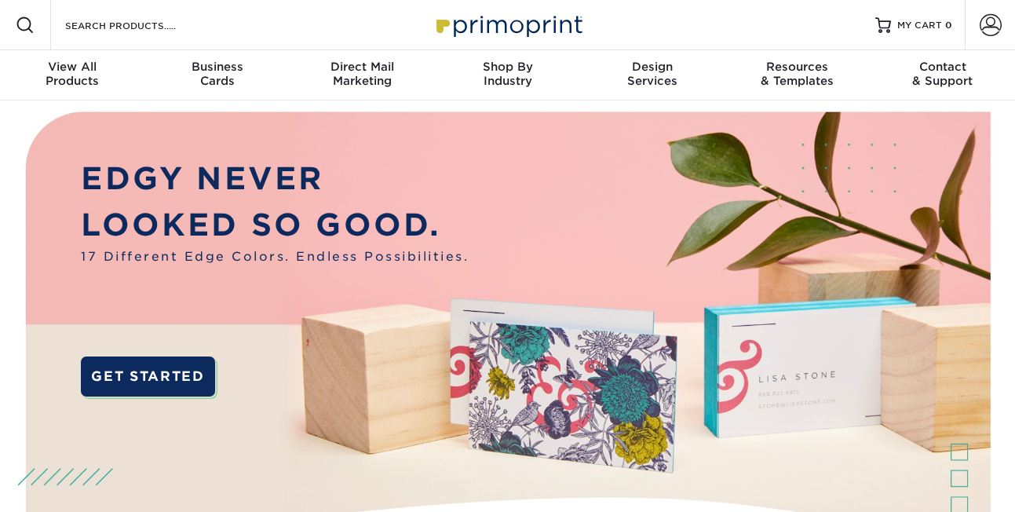 The image size is (1015, 512). What do you see at coordinates (362, 75) in the screenshot?
I see `a: Direct MailMarketing` at bounding box center [362, 75].